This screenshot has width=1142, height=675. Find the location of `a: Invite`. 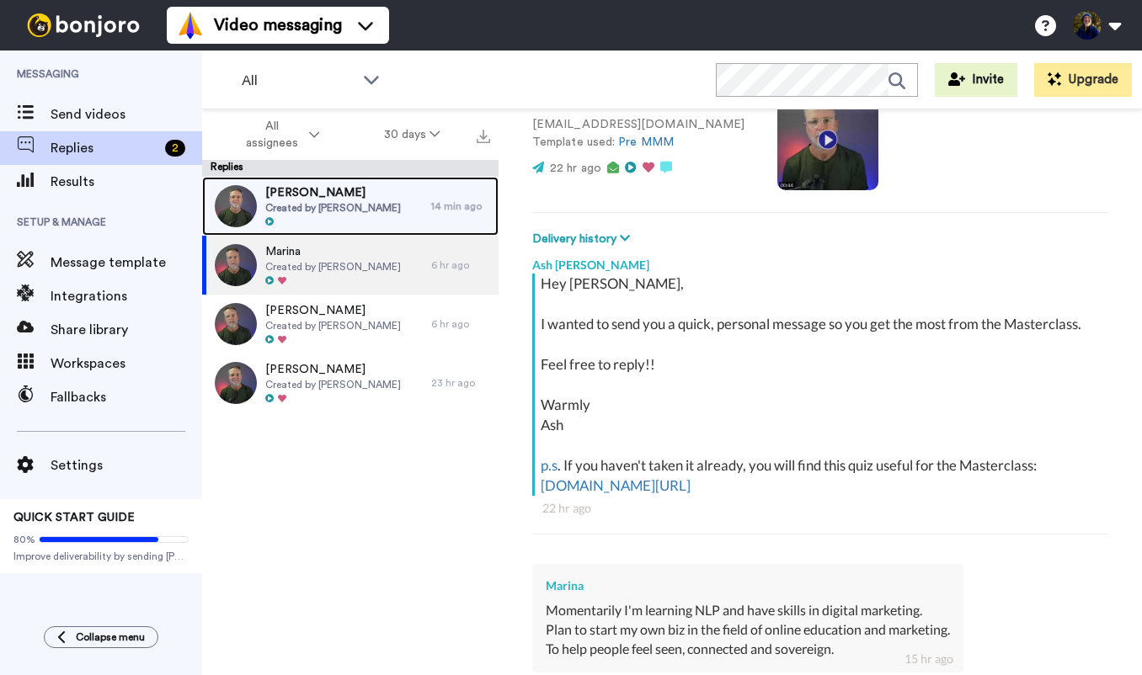

a: Invite is located at coordinates (976, 80).